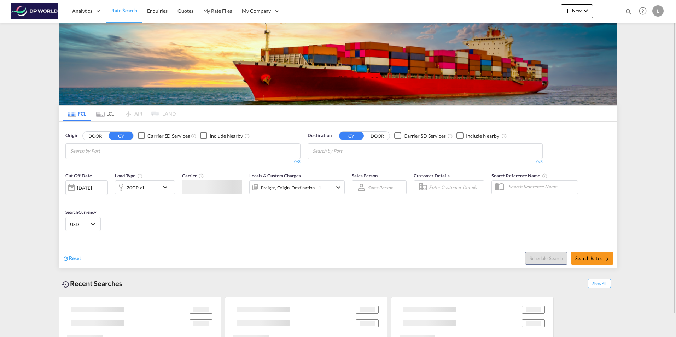 The image size is (676, 337). Describe the element at coordinates (599, 283) in the screenshot. I see `span: Show All` at that location.